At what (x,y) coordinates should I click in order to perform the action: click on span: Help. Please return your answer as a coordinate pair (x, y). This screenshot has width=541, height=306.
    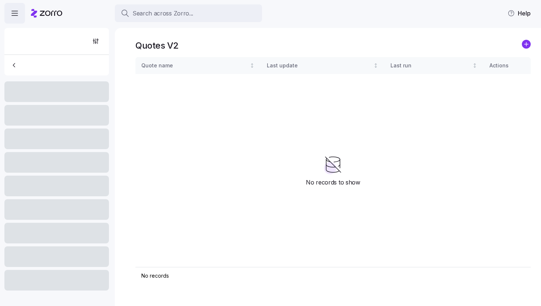
    Looking at the image, I should click on (519, 13).